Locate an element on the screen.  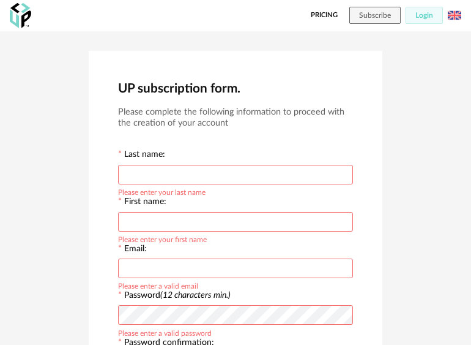
button: Subscribe is located at coordinates (375, 15).